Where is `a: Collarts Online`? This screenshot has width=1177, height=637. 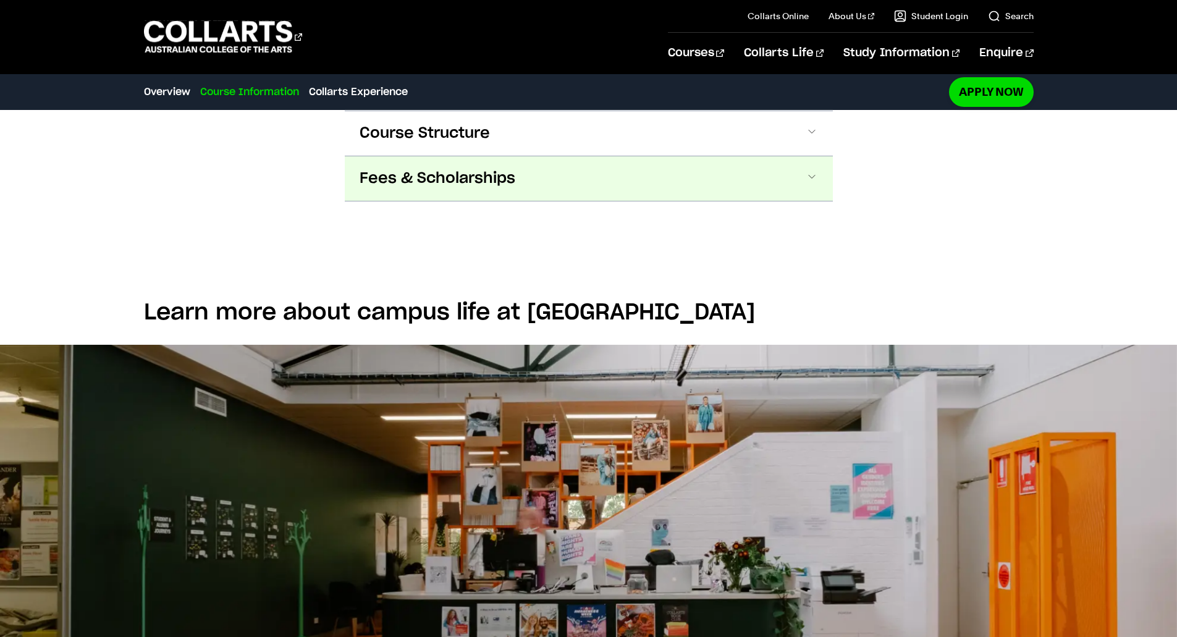 a: Collarts Online is located at coordinates (778, 16).